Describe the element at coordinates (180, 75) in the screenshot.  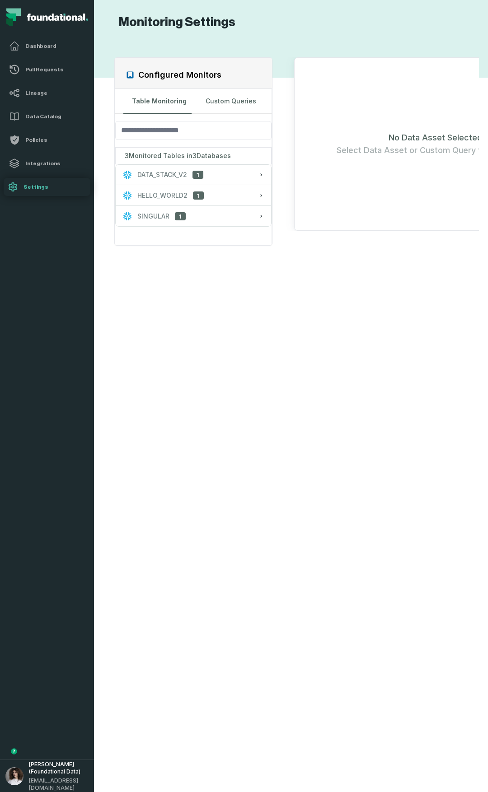
I see `h2: Configured Monitors` at that location.